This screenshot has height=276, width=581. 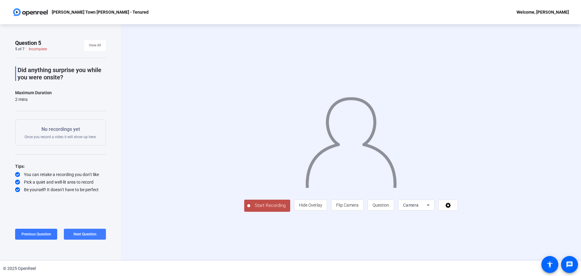 What do you see at coordinates (61, 129) in the screenshot?
I see `p: No recordings yet` at bounding box center [61, 129].